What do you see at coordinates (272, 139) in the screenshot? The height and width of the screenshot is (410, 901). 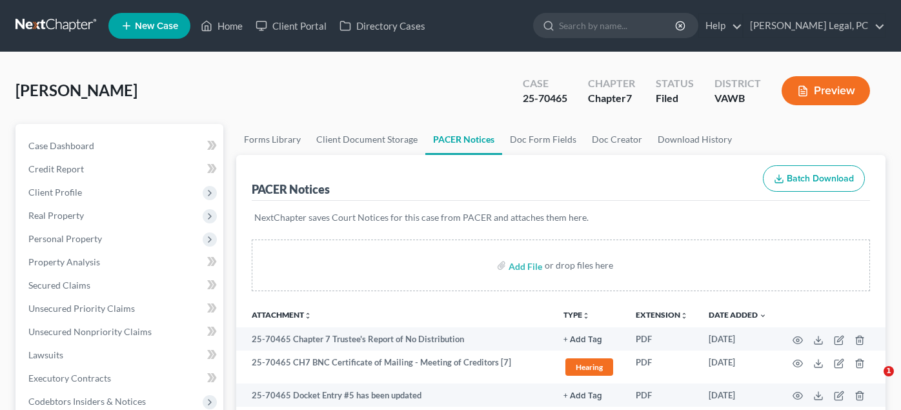 I see `a: Forms Library` at bounding box center [272, 139].